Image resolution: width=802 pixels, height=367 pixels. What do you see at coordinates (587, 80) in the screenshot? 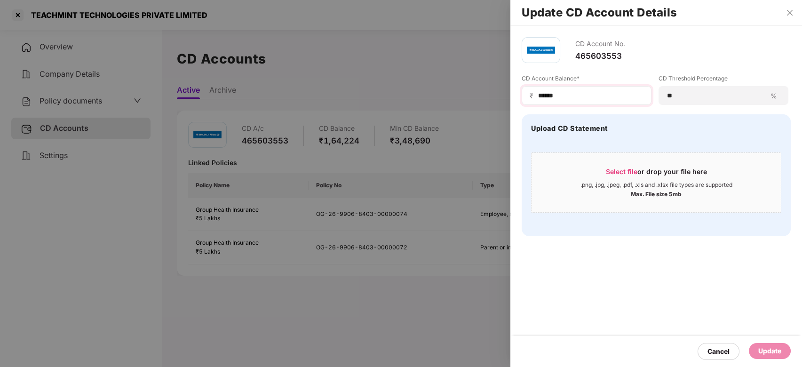
I see `label: CD Account Balance*` at bounding box center [587, 80].